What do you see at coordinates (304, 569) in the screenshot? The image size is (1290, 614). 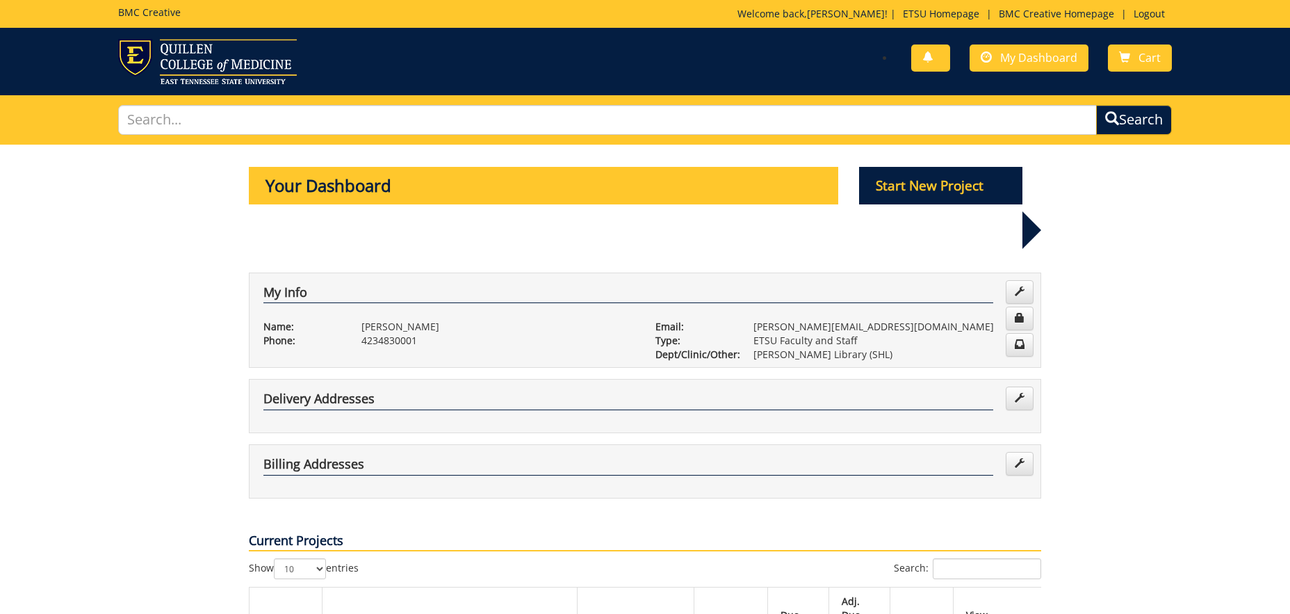 I see `label: Show entries` at bounding box center [304, 569].